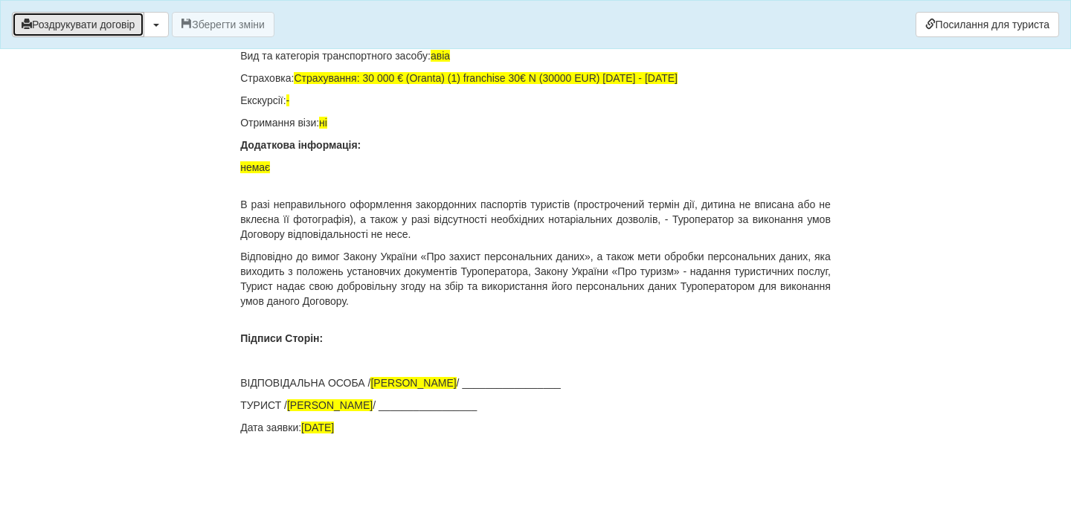 The width and height of the screenshot is (1071, 510). What do you see at coordinates (440, 56) in the screenshot?
I see `span: авіа` at bounding box center [440, 56].